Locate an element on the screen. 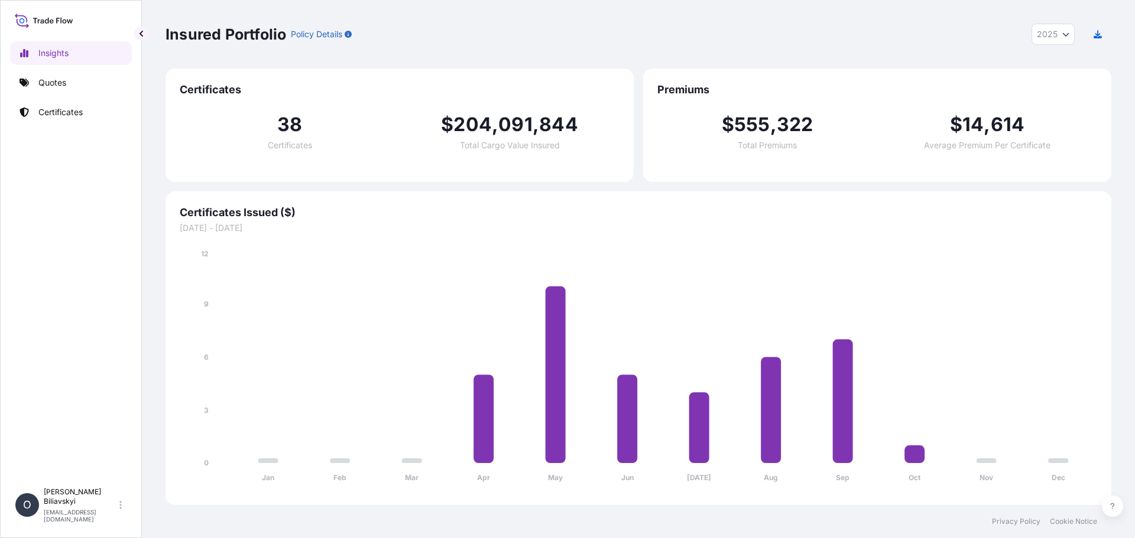 This screenshot has height=538, width=1135. a: Insights is located at coordinates (71, 53).